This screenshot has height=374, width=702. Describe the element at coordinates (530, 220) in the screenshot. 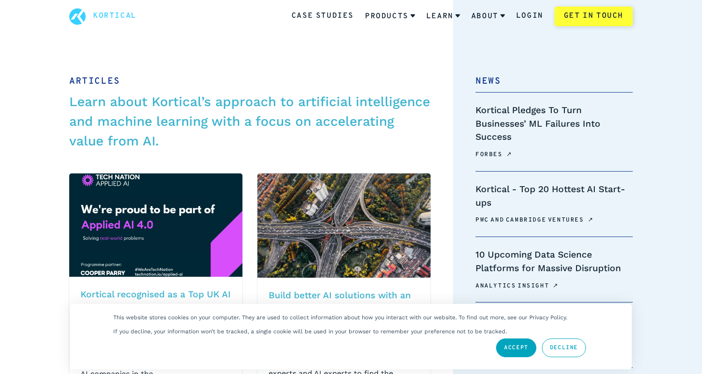

I see `span: PwC and Cambridge Ventures` at that location.